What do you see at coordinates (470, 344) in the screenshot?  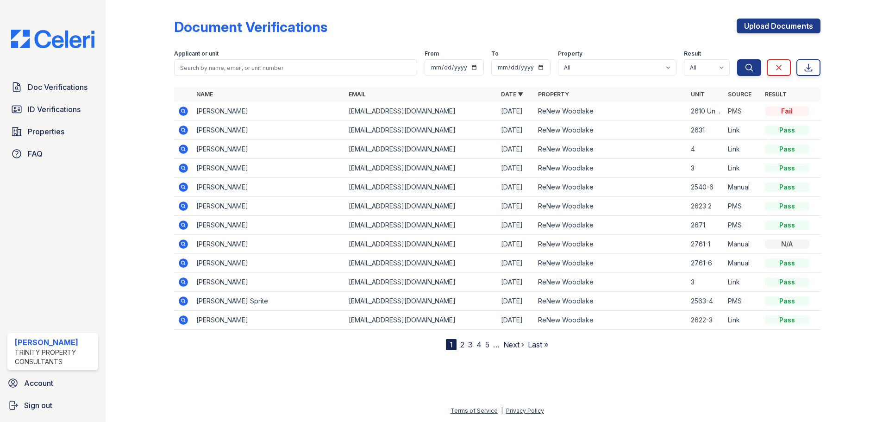 I see `a: 3` at bounding box center [470, 344].